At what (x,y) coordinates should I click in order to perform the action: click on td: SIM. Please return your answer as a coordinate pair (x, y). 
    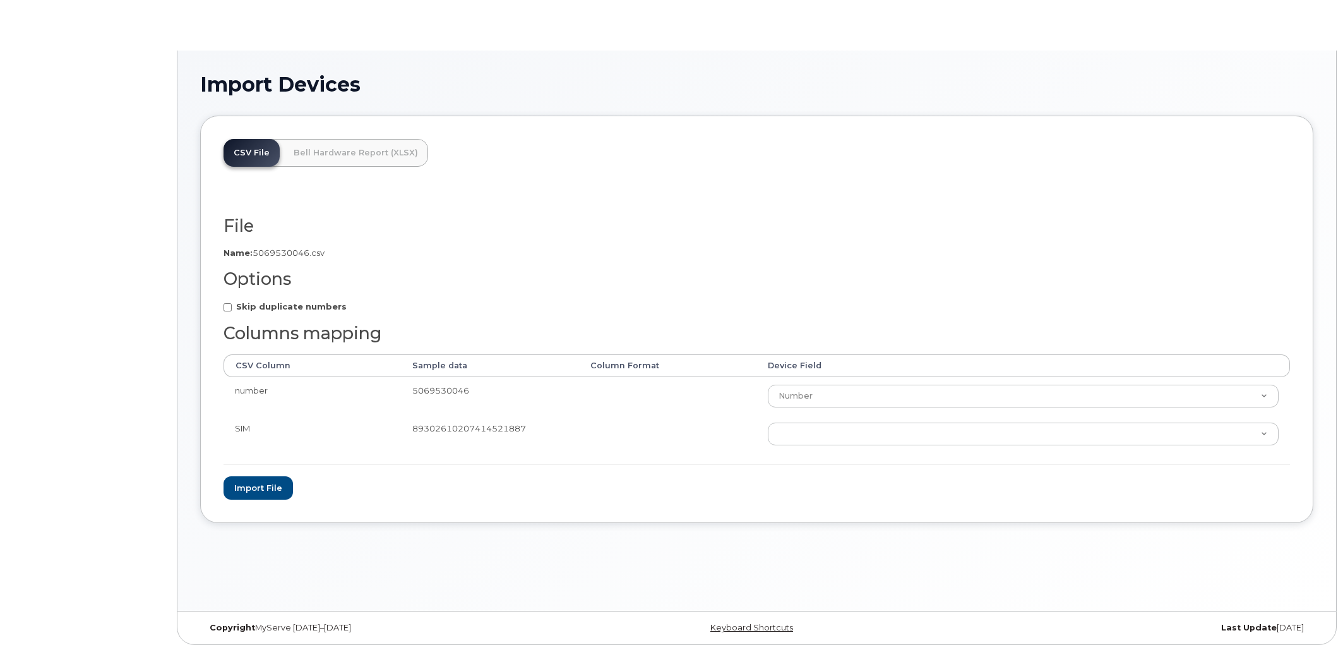
    Looking at the image, I should click on (312, 434).